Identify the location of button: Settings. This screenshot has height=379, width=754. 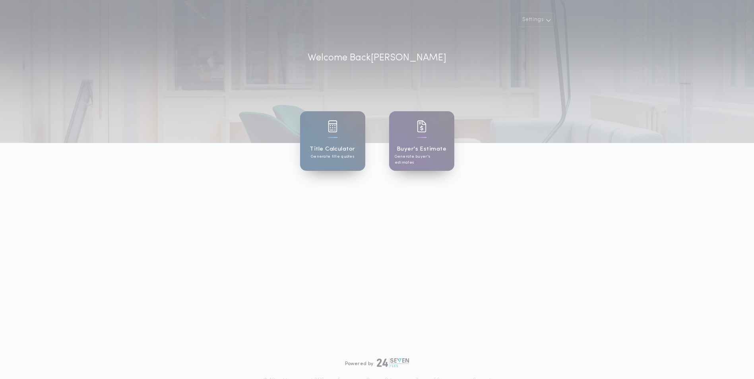
(535, 20).